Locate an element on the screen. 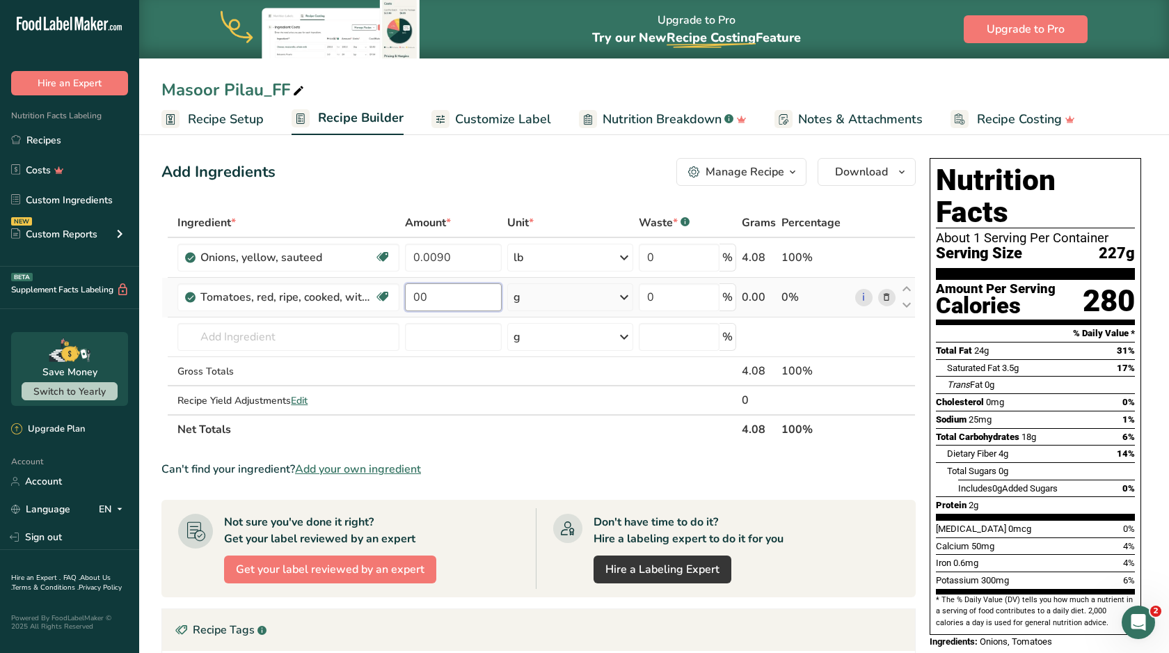 Image resolution: width=1169 pixels, height=653 pixels. a: Customize Label is located at coordinates (491, 119).